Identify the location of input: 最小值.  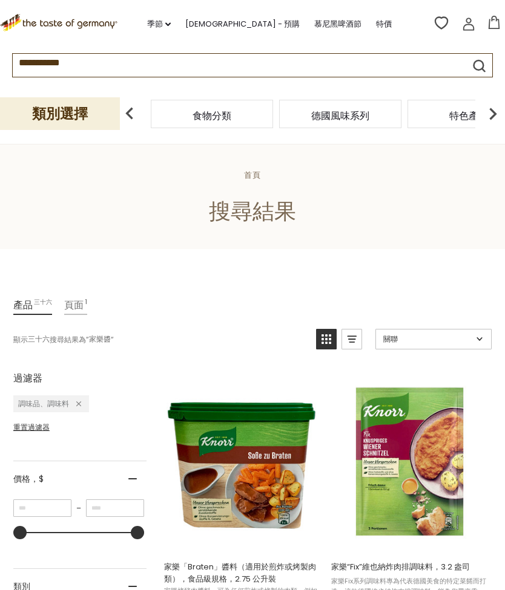
(42, 508).